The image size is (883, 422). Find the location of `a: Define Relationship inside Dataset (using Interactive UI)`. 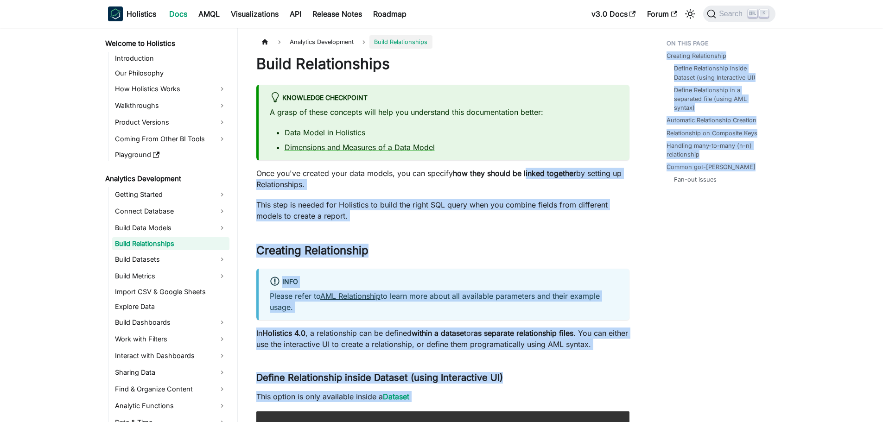

a: Define Relationship inside Dataset (using Interactive UI) is located at coordinates (720, 73).